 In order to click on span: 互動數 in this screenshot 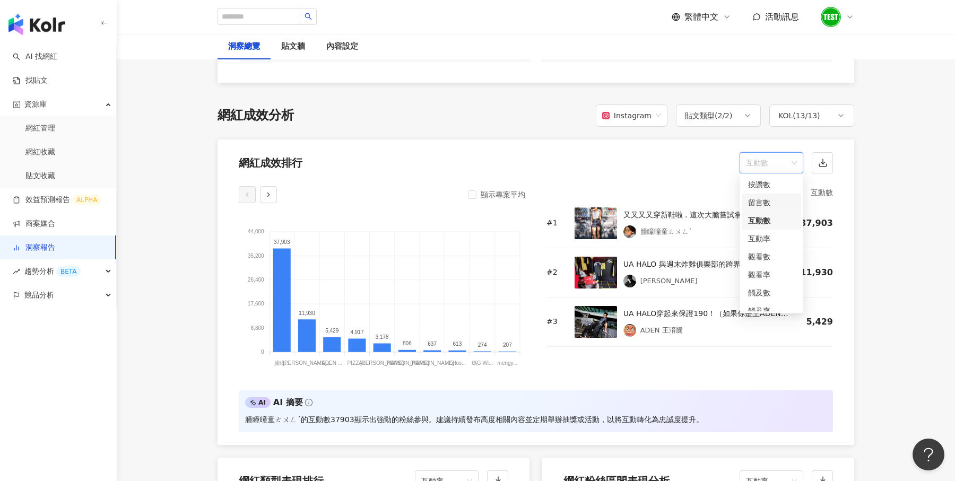, I will do `click(771, 163)`.